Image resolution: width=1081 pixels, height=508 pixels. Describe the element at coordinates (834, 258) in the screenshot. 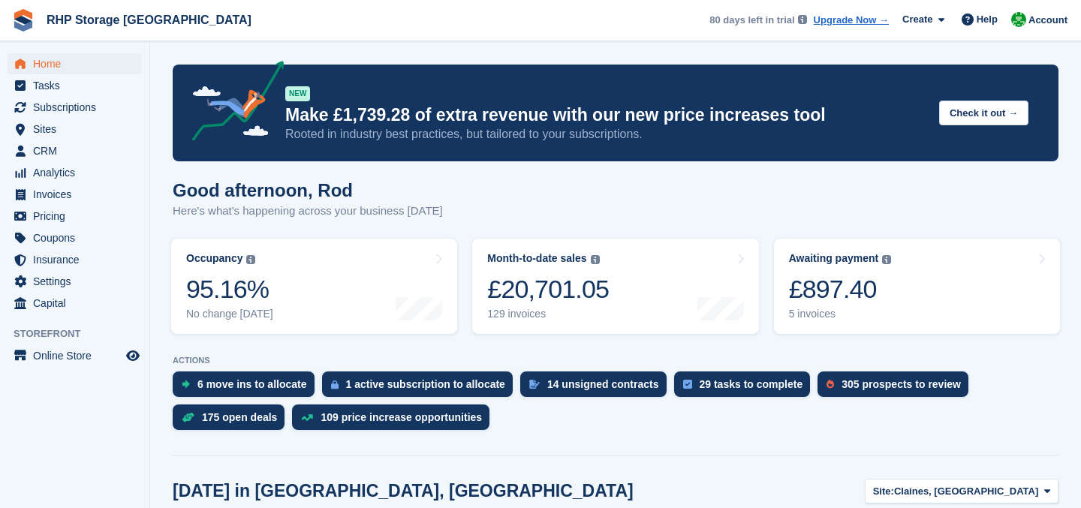

I see `div: Awaiting payment` at that location.